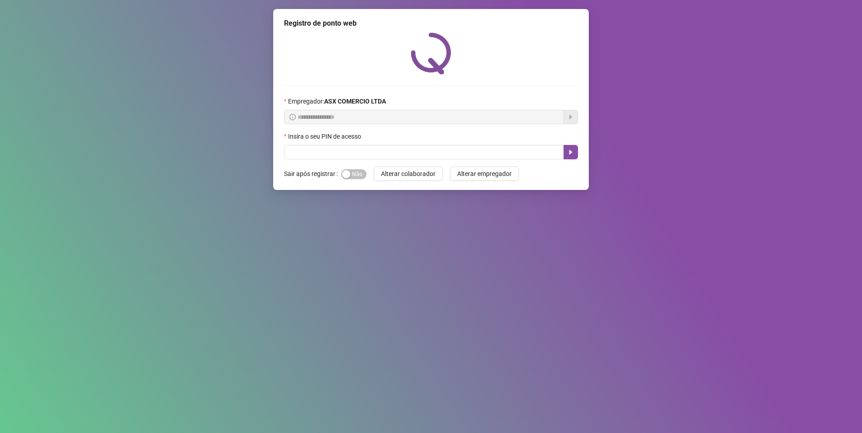  I want to click on span: Alterar empregador, so click(484, 174).